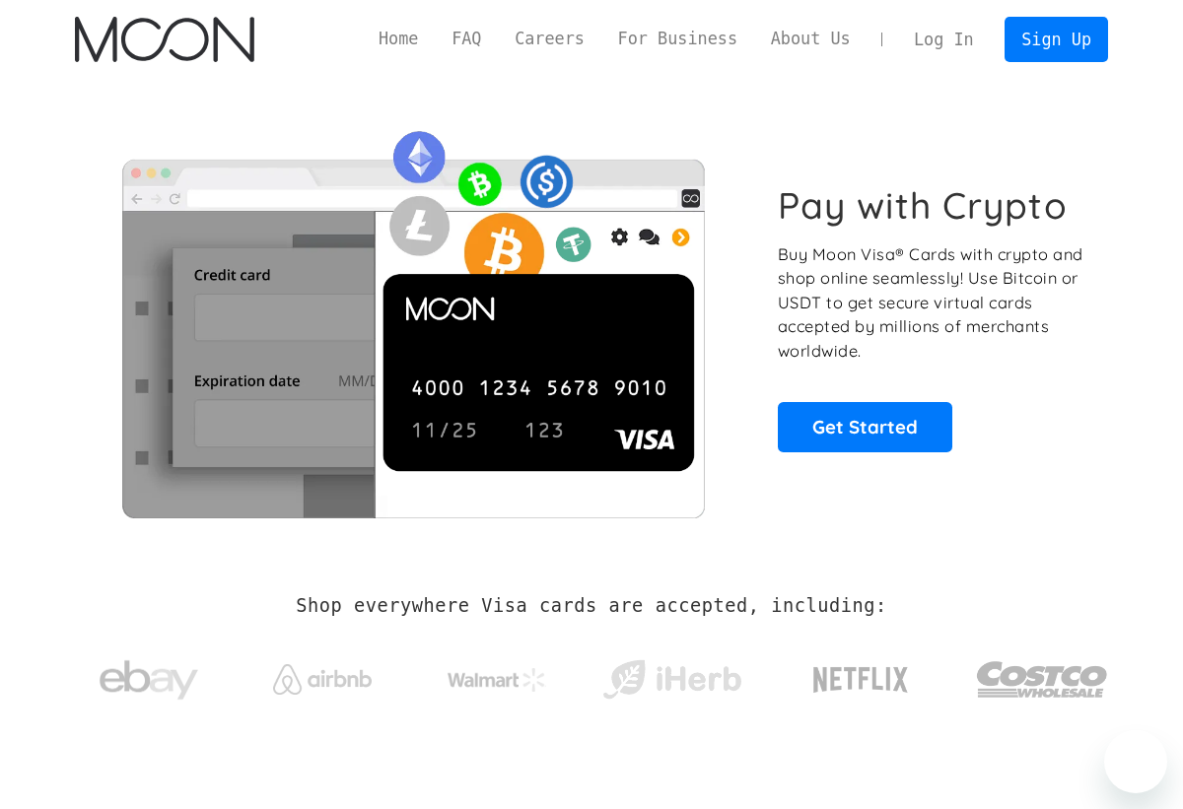 The width and height of the screenshot is (1183, 809). I want to click on a: Careers, so click(549, 38).